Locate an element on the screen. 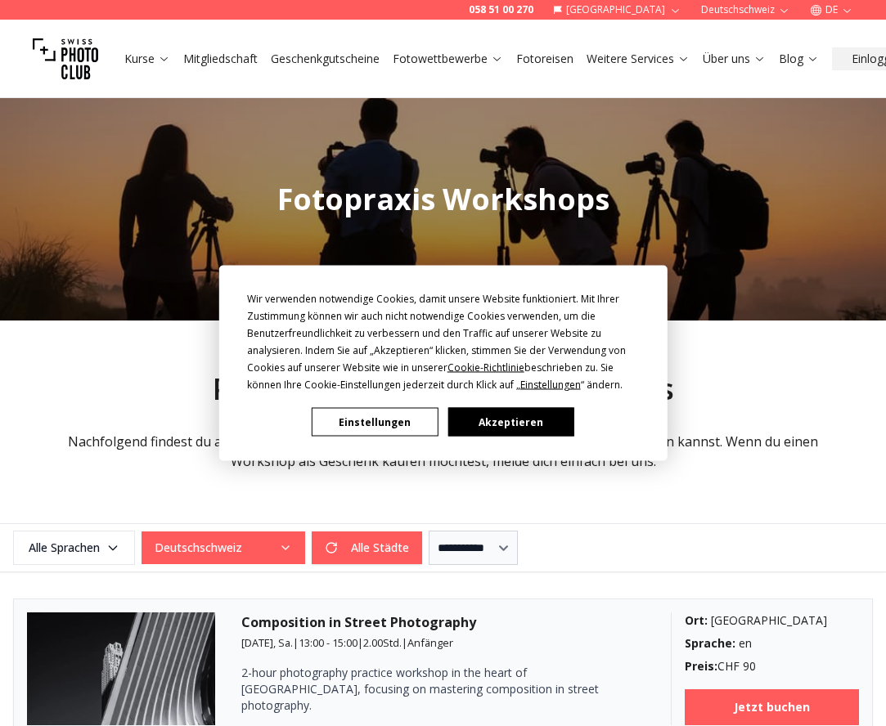 The image size is (886, 726). span: Cookie-Richtlinie is located at coordinates (486, 367).